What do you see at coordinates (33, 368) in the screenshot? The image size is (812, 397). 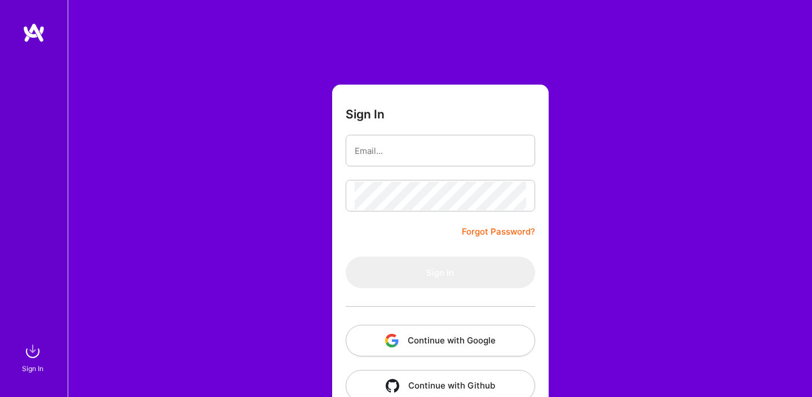 I see `div: Sign In` at bounding box center [33, 368].